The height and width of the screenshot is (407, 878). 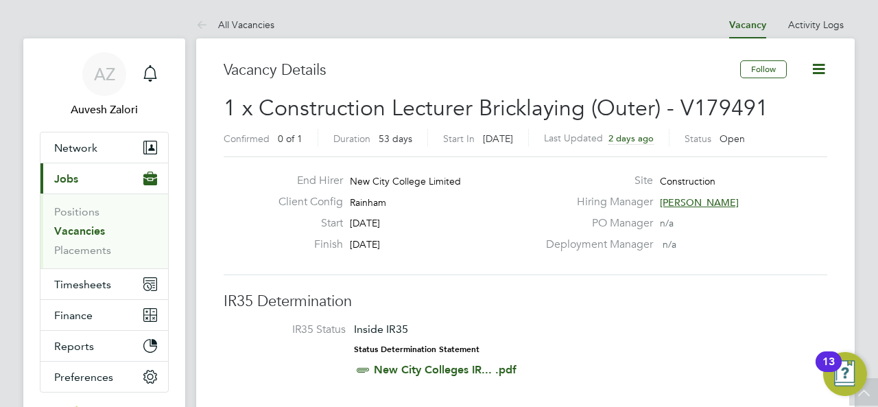 What do you see at coordinates (104, 315) in the screenshot?
I see `button: Finance` at bounding box center [104, 315].